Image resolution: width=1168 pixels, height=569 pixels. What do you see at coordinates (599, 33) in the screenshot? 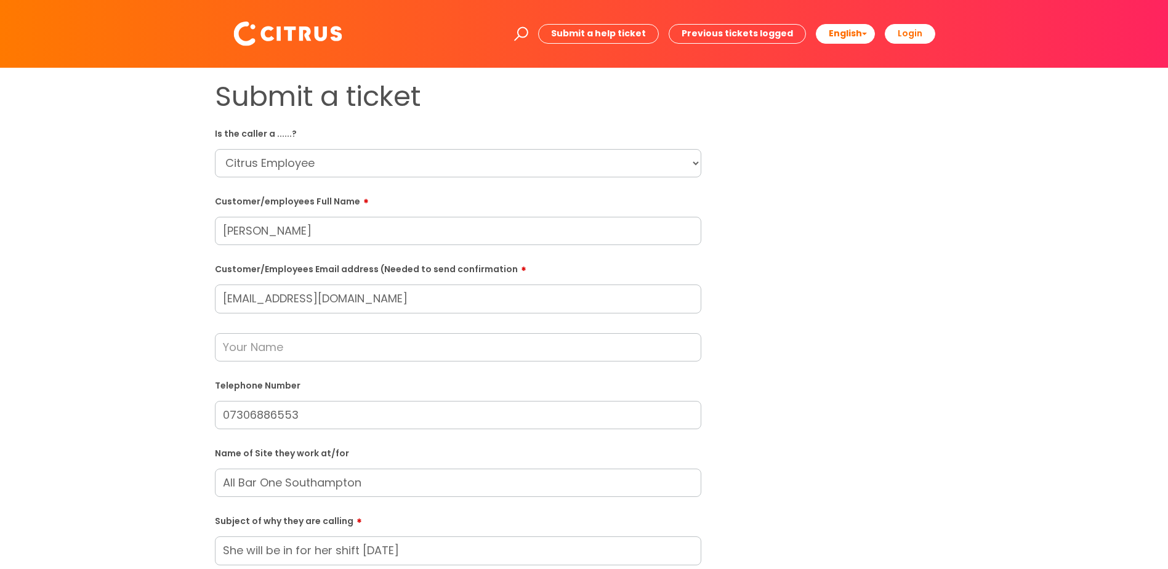
I see `a: Submit a help ticket` at bounding box center [599, 33].